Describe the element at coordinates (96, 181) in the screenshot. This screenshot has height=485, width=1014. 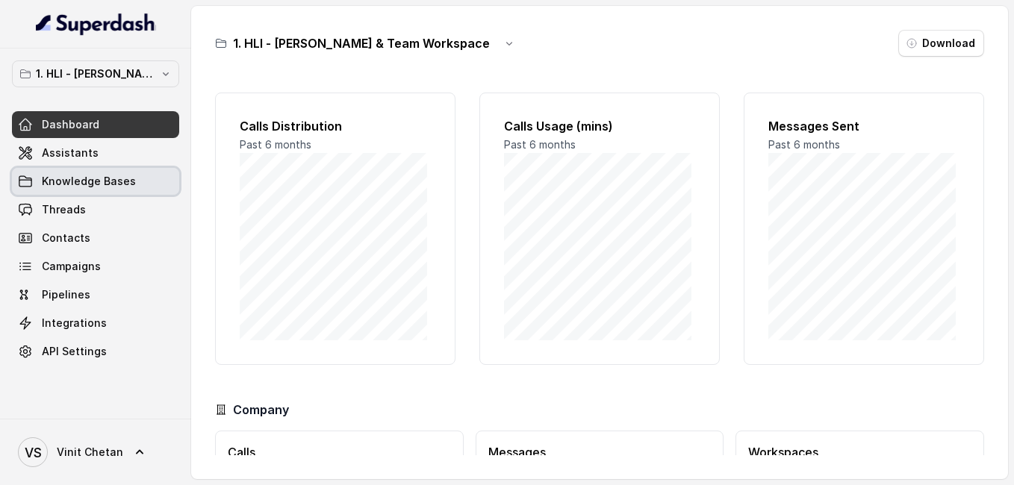
I see `a: Knowledge Bases` at that location.